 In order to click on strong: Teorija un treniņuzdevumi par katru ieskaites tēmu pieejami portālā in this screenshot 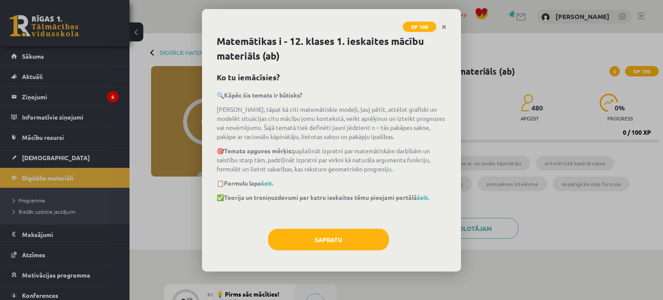, I will do `click(326, 197)`.